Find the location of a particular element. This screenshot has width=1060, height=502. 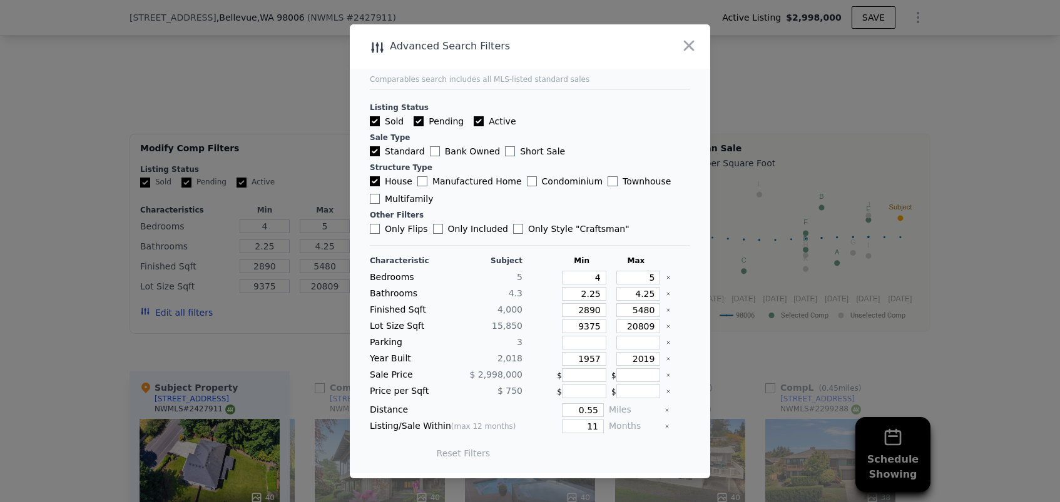

label: Only Included is located at coordinates (470, 229).